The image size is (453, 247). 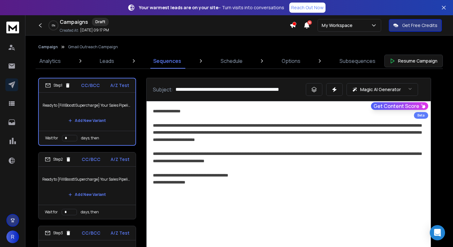 What do you see at coordinates (87, 186) in the screenshot?
I see `li: Step2CC/BCCA/Z TestReady to {Fill|Boost|Supercharge} Your Sales Pipeline?Add New VariantWait ford...` at bounding box center [87, 186].